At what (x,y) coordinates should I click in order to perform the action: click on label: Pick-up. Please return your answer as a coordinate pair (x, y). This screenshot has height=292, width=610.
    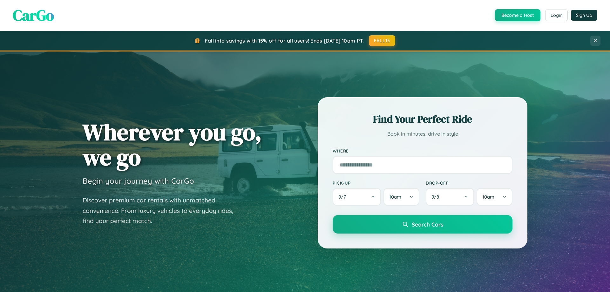
    Looking at the image, I should click on (376, 183).